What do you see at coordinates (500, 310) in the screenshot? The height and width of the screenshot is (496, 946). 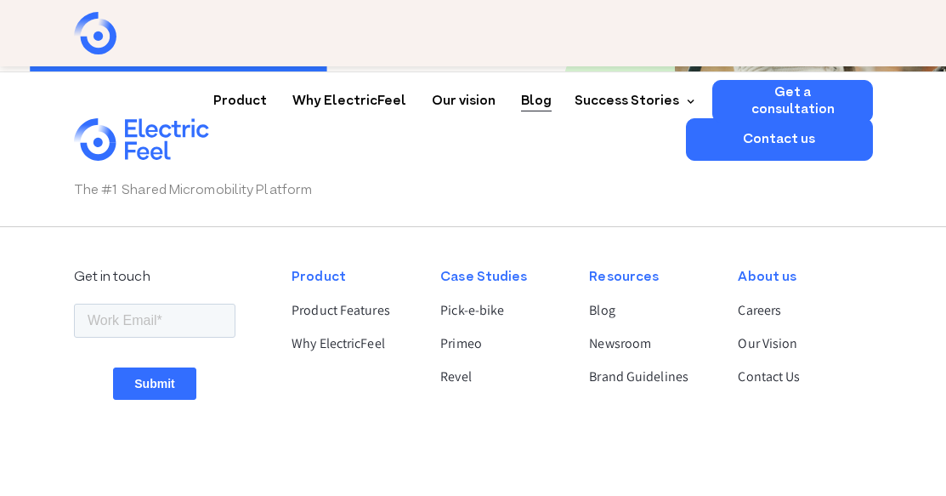 I see `a: Pick-e-bike` at bounding box center [500, 310].